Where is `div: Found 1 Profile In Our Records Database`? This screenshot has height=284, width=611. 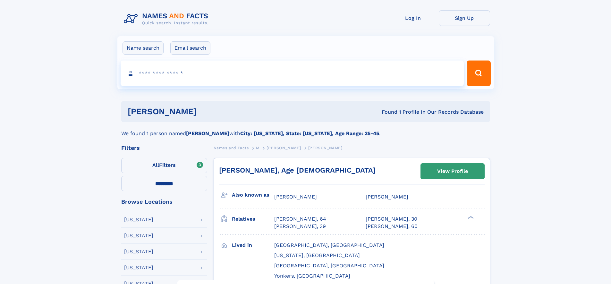
div: Found 1 Profile In Our Records Database is located at coordinates (386, 112).